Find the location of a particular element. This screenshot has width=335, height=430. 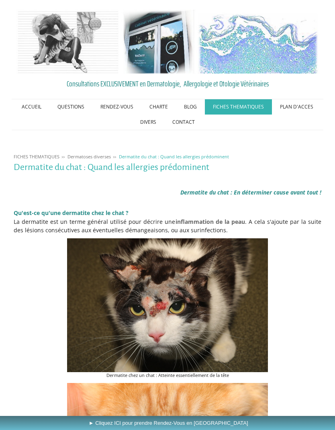

a: CHARTE is located at coordinates (159, 107).